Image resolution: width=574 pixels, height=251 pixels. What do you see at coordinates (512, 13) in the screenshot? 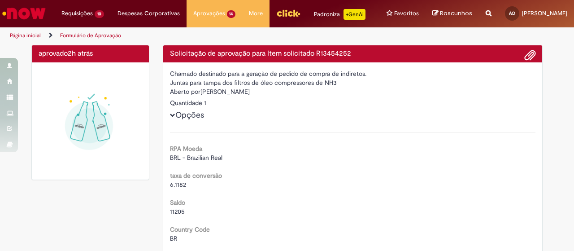
I see `span: AO` at bounding box center [512, 13].